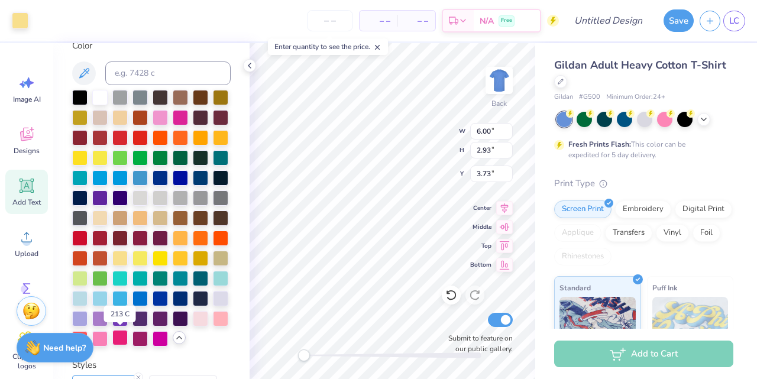 Image resolution: width=757 pixels, height=379 pixels. What do you see at coordinates (644, 183) in the screenshot?
I see `div: Print Type` at bounding box center [644, 183].